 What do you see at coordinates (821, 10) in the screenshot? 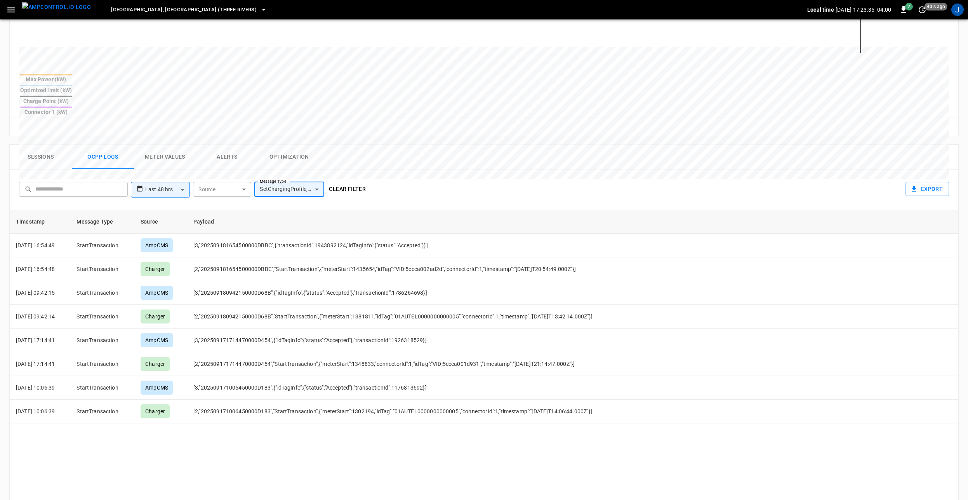
I see `p: Local time` at bounding box center [821, 10].